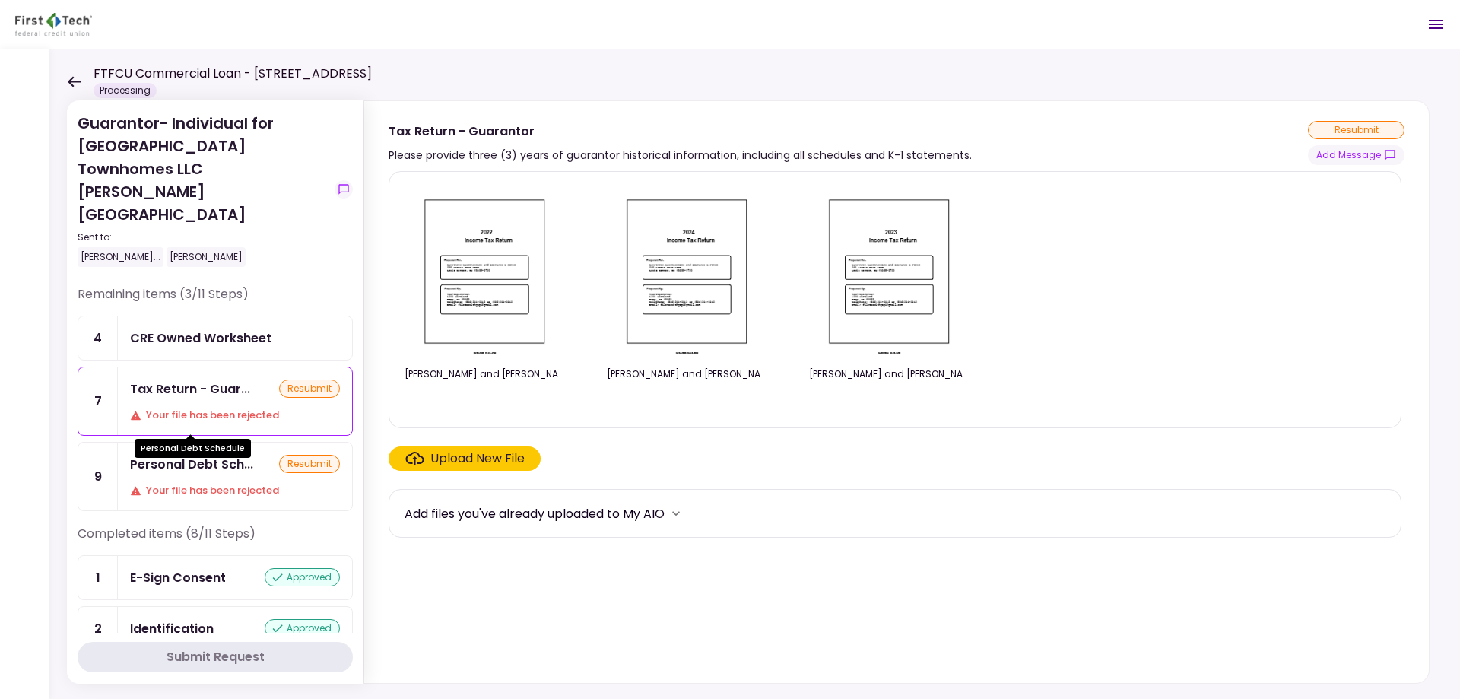 The image size is (1460, 699). What do you see at coordinates (889, 374) in the screenshot?
I see `div: CHAITANYA CHINTAMANENI and GOUTHAMI C POTINENI 2023 Tax Return.pdf` at bounding box center [889, 374].